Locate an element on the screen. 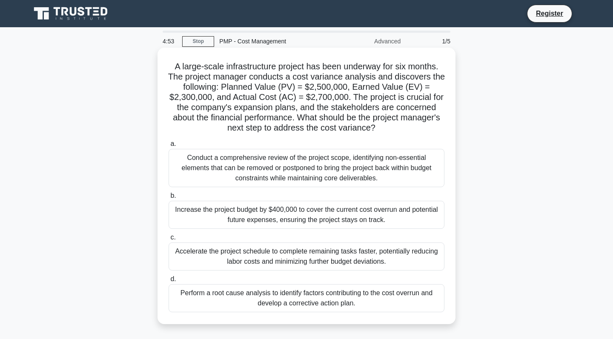 This screenshot has width=613, height=339. span: c. is located at coordinates (173, 237).